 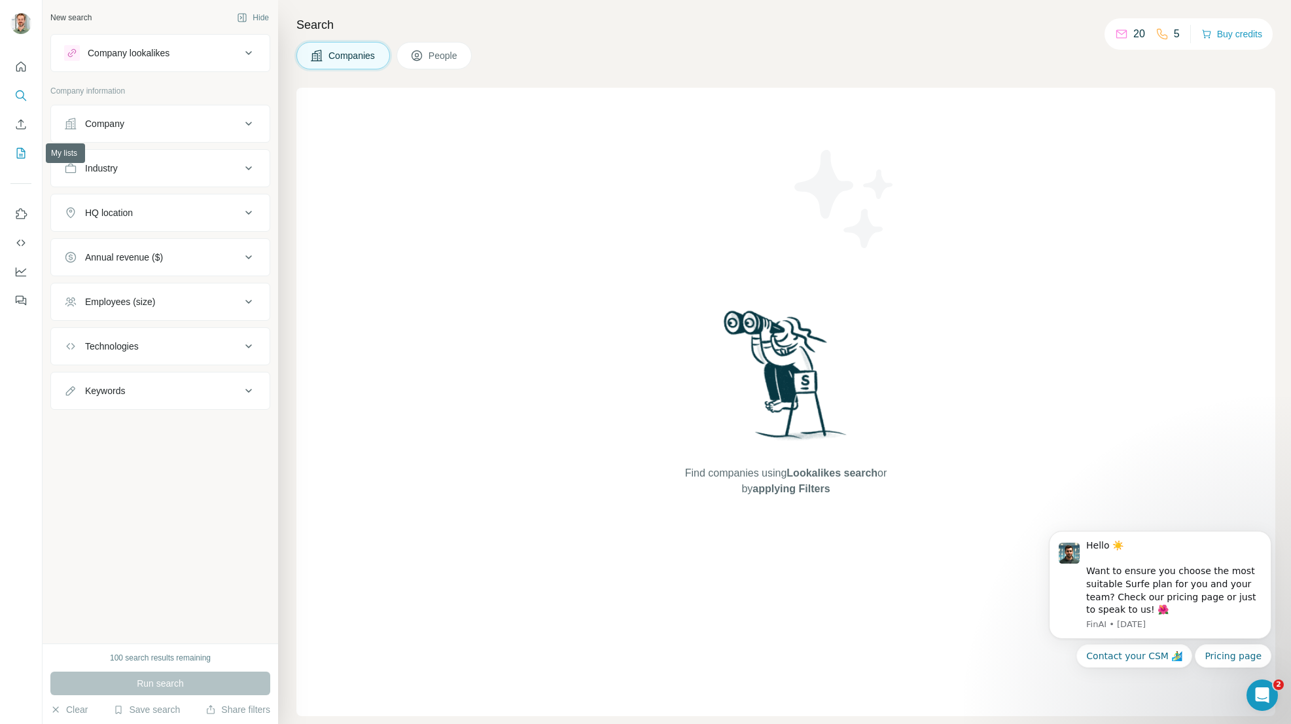 What do you see at coordinates (160, 53) in the screenshot?
I see `button: Company lookalikes` at bounding box center [160, 53].